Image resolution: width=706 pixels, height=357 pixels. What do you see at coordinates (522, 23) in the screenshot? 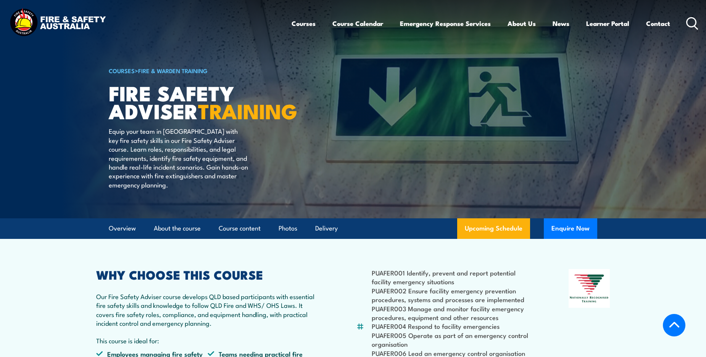
I see `a: About Us` at bounding box center [522, 23].